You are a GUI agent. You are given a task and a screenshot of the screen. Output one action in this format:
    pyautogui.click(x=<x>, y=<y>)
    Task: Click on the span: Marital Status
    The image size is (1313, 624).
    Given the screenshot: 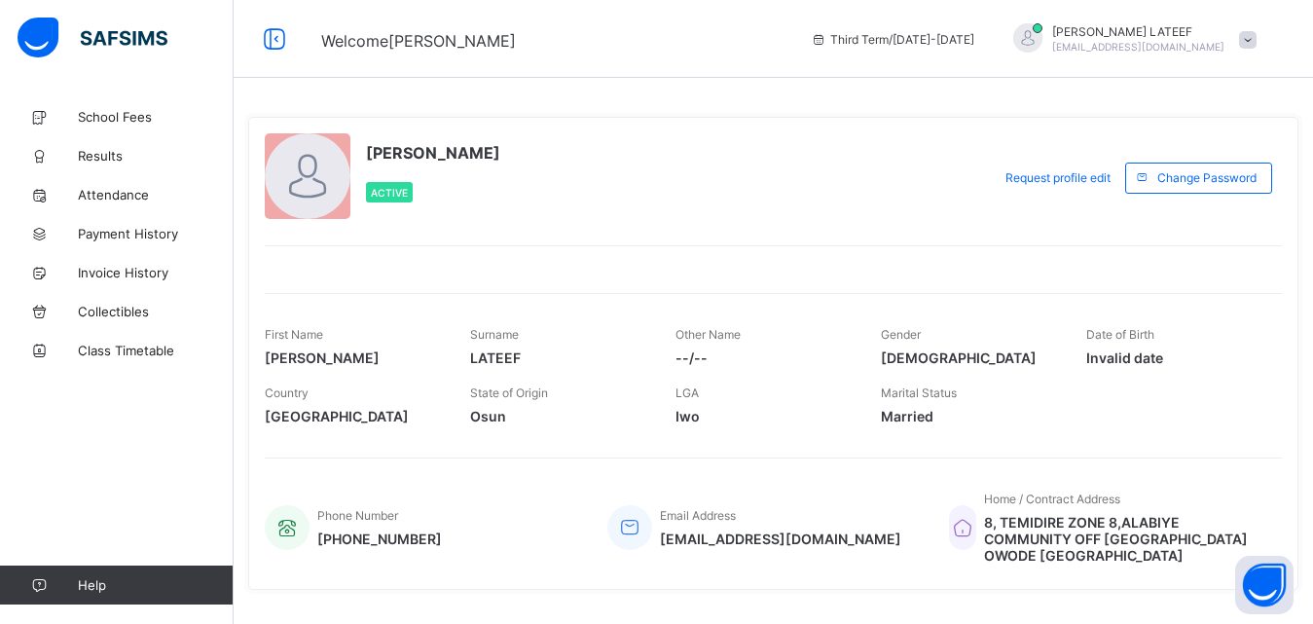 What is the action you would take?
    pyautogui.click(x=919, y=392)
    